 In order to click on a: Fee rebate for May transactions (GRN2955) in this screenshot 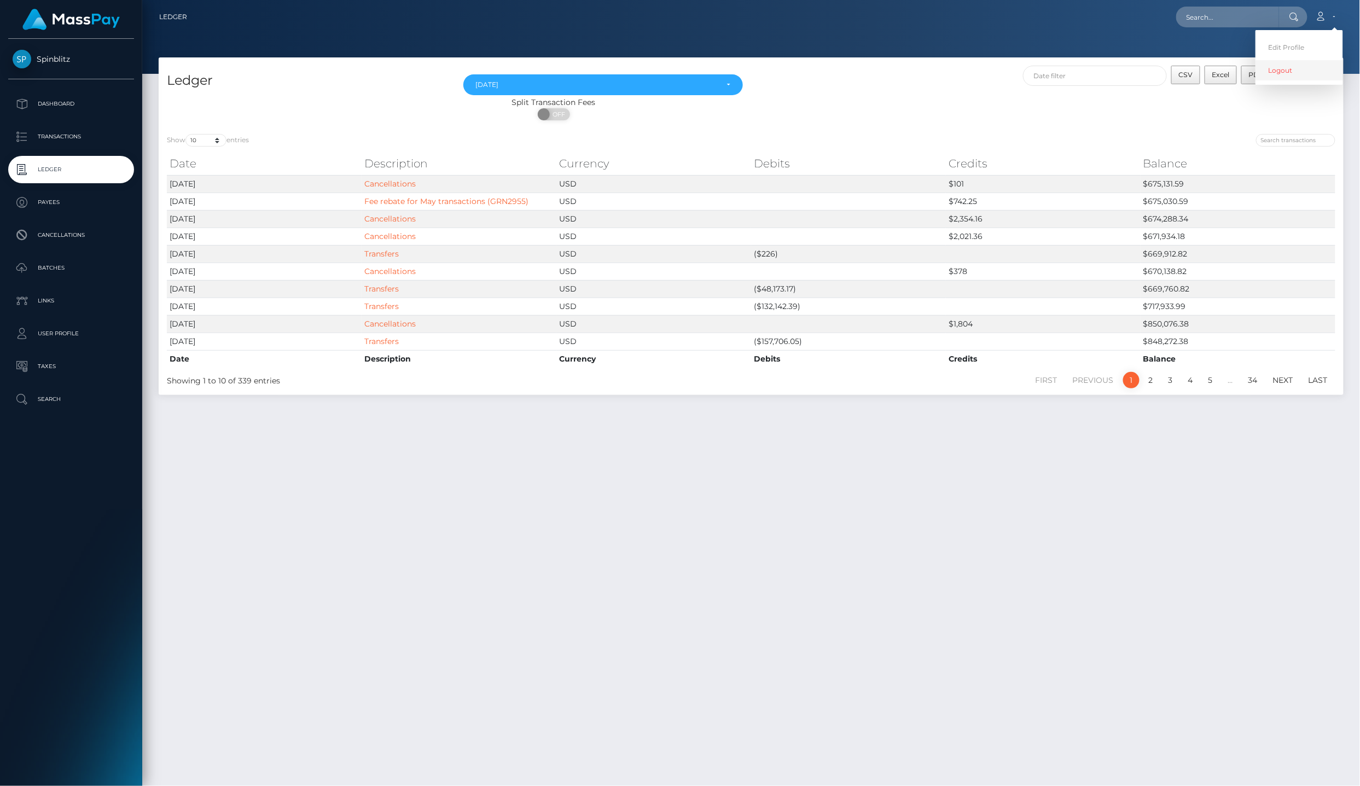, I will do `click(446, 201)`.